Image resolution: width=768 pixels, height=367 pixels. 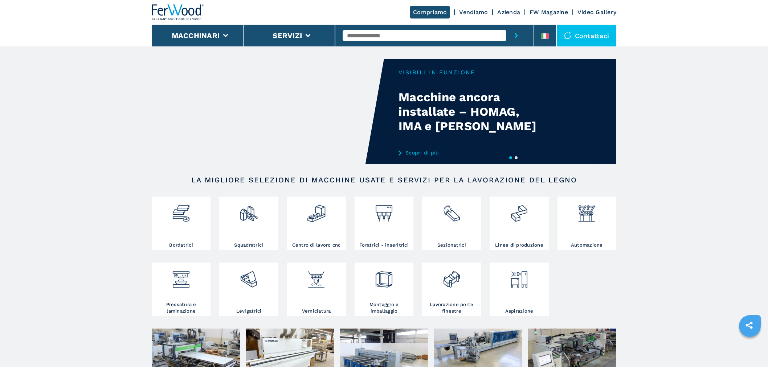 What do you see at coordinates (587, 245) in the screenshot?
I see `h3: Automazione` at bounding box center [587, 245].